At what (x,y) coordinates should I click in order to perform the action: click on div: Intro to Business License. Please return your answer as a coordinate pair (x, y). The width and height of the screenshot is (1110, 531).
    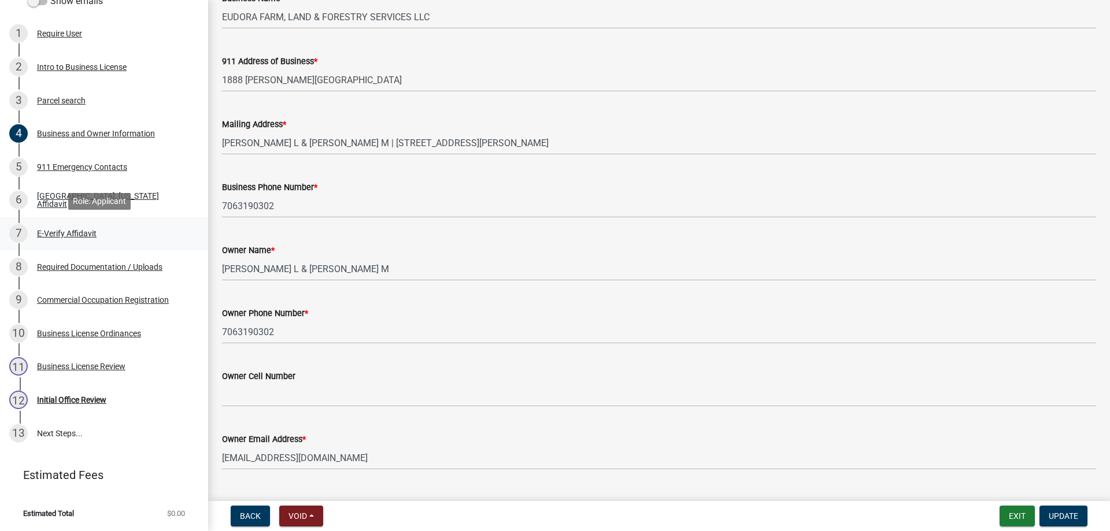
    Looking at the image, I should click on (81, 67).